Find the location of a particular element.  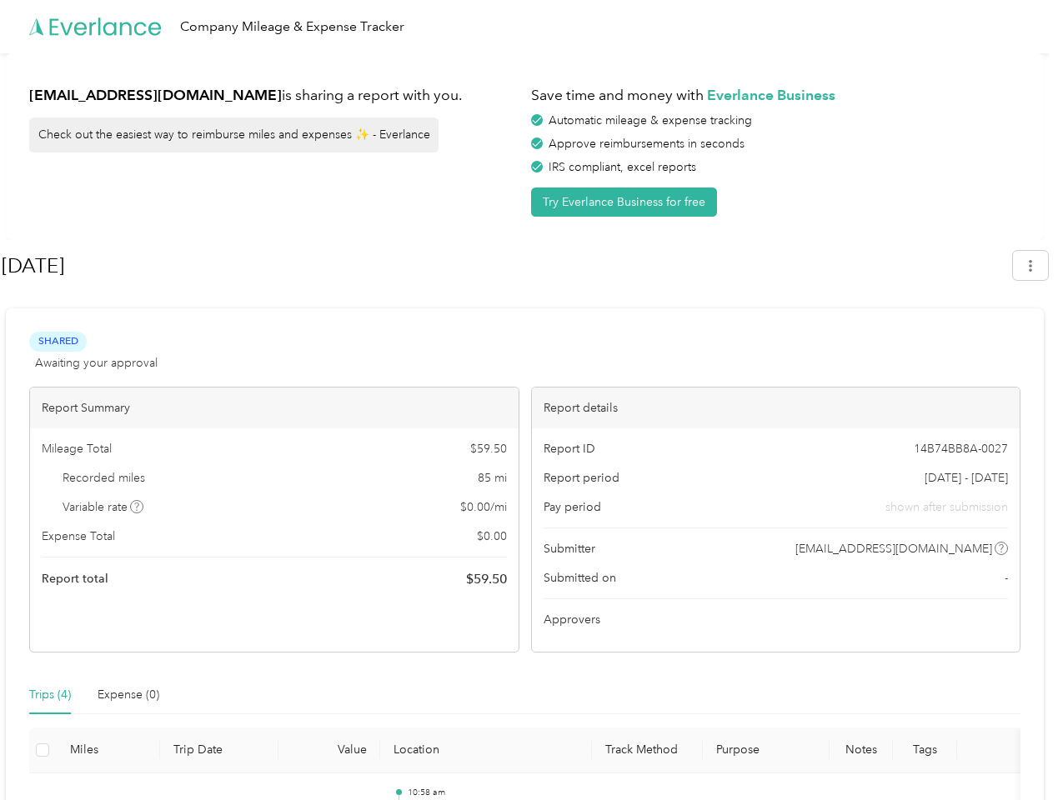

th: Track Method is located at coordinates (647, 750).